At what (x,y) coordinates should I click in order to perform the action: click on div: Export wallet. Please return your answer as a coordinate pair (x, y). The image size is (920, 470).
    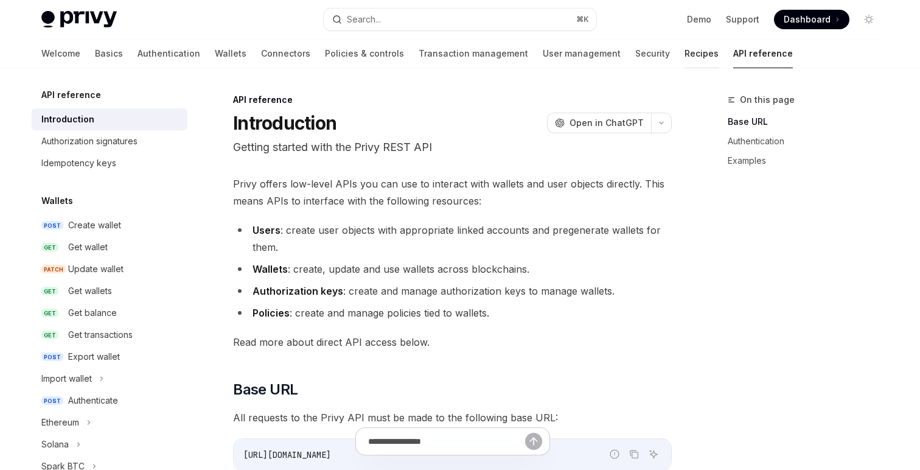
    Looking at the image, I should click on (94, 357).